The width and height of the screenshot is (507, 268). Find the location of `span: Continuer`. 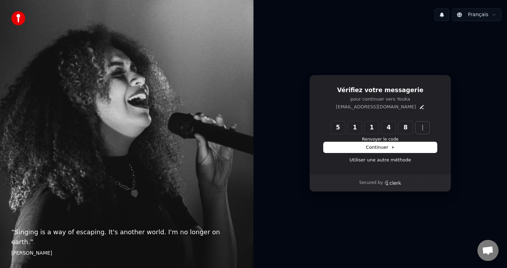

span: Continuer is located at coordinates (380, 147).